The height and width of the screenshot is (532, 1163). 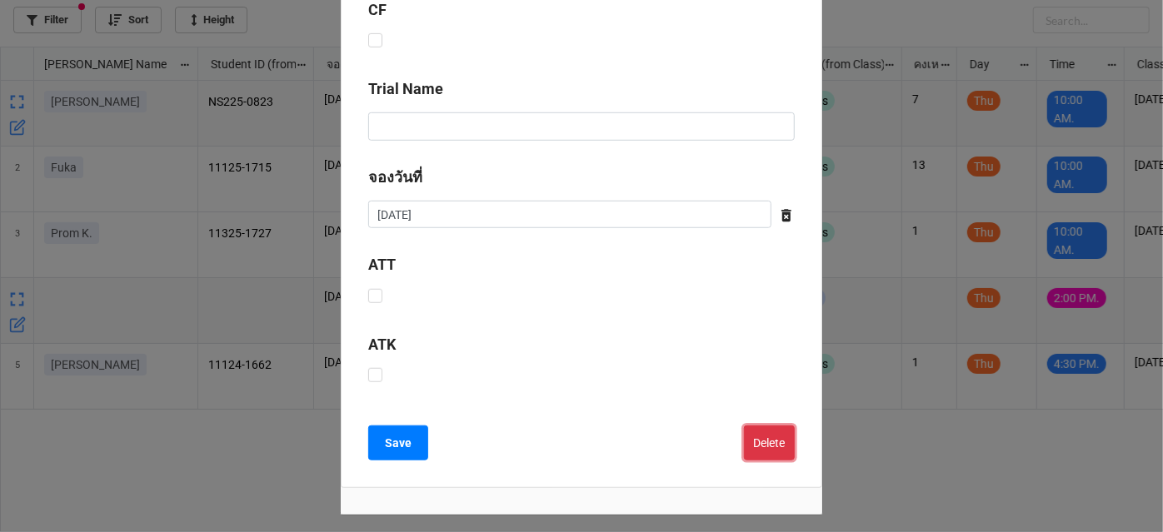 What do you see at coordinates (381, 345) in the screenshot?
I see `label: ATK` at bounding box center [381, 345].